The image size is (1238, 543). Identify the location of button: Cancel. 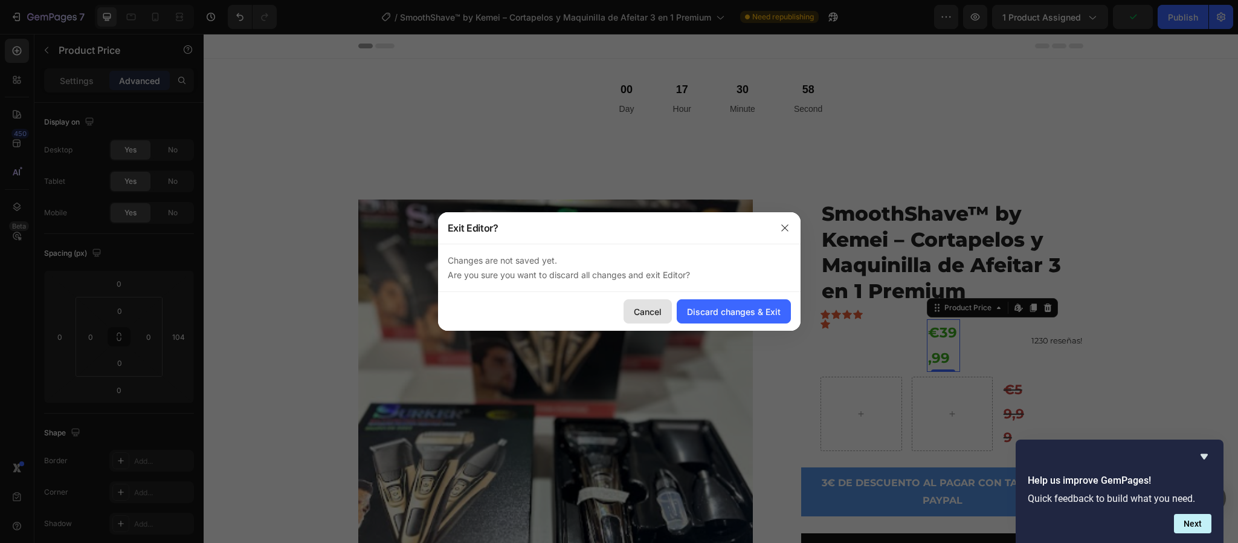
(648, 311).